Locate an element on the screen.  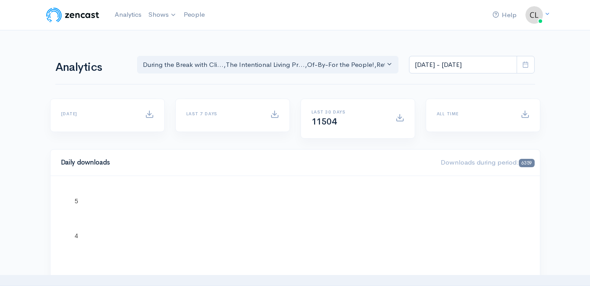
button: During the Break with Cli..., The Intentional Living Pr..., Of-By-For the People!, Rethink - Rese... is located at coordinates (268, 65).